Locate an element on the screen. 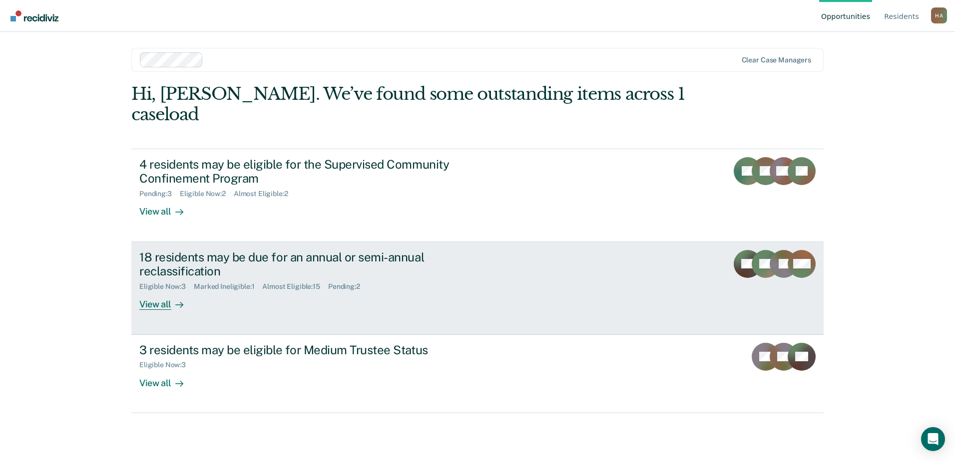 The width and height of the screenshot is (955, 461). img: Recidiviz is located at coordinates (34, 16).